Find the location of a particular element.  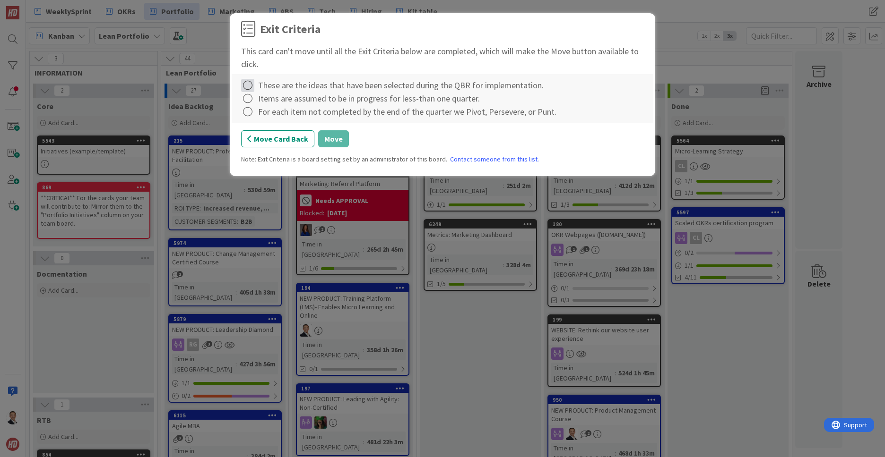

button: Move is located at coordinates (333, 139).